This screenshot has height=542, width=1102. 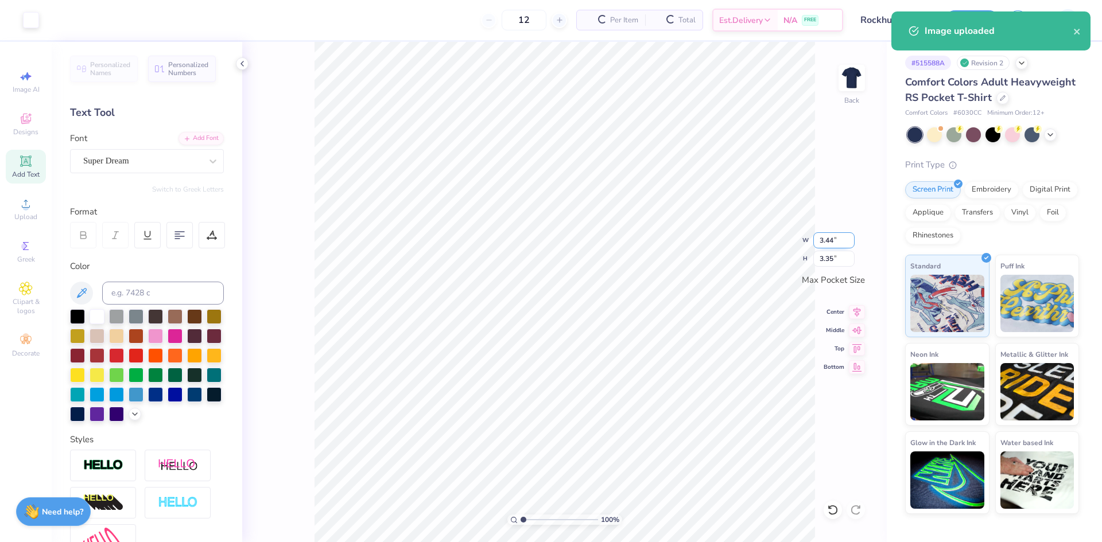 What do you see at coordinates (926, 113) in the screenshot?
I see `span: Comfort Colors` at bounding box center [926, 113].